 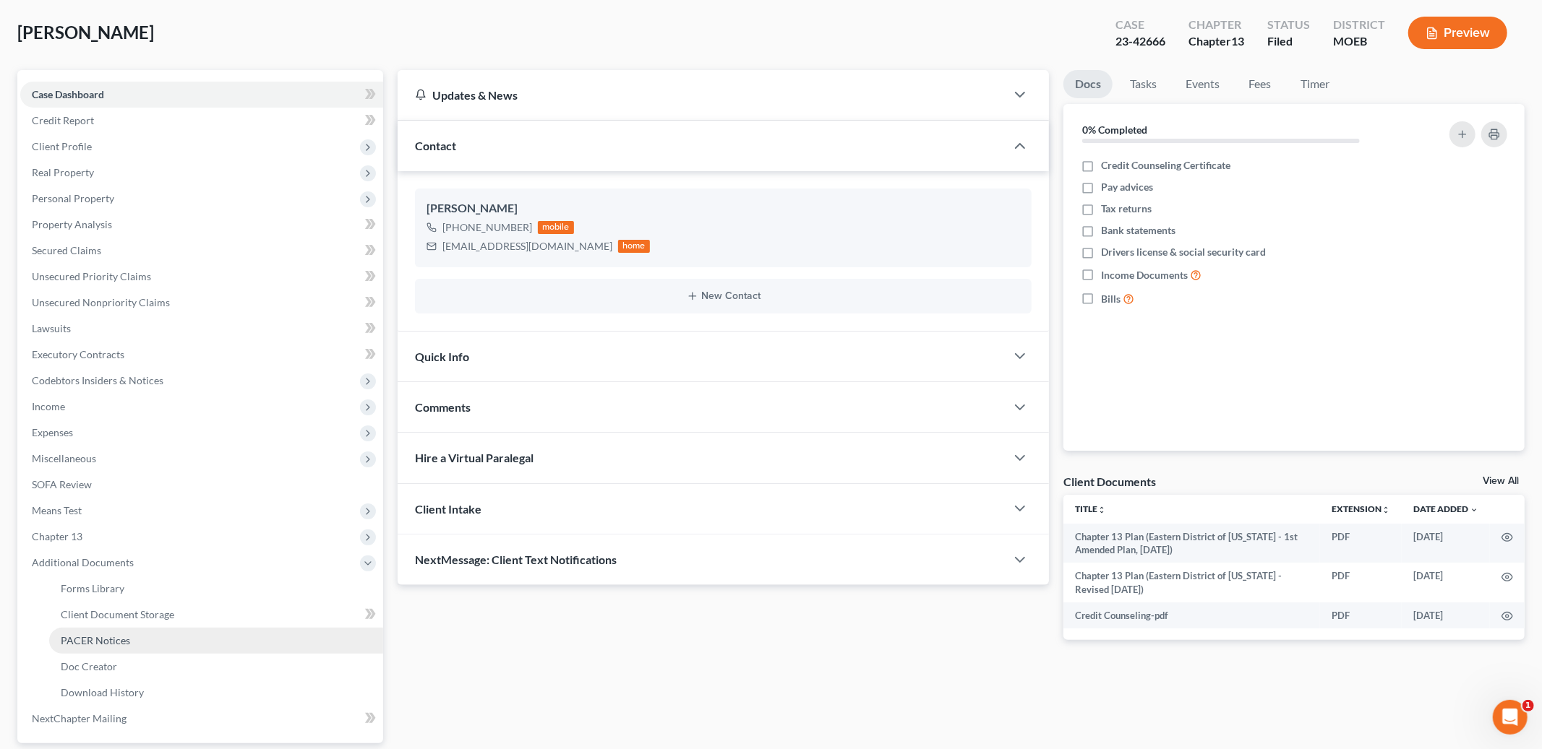 What do you see at coordinates (202, 95) in the screenshot?
I see `a: Case Dashboard` at bounding box center [202, 95].